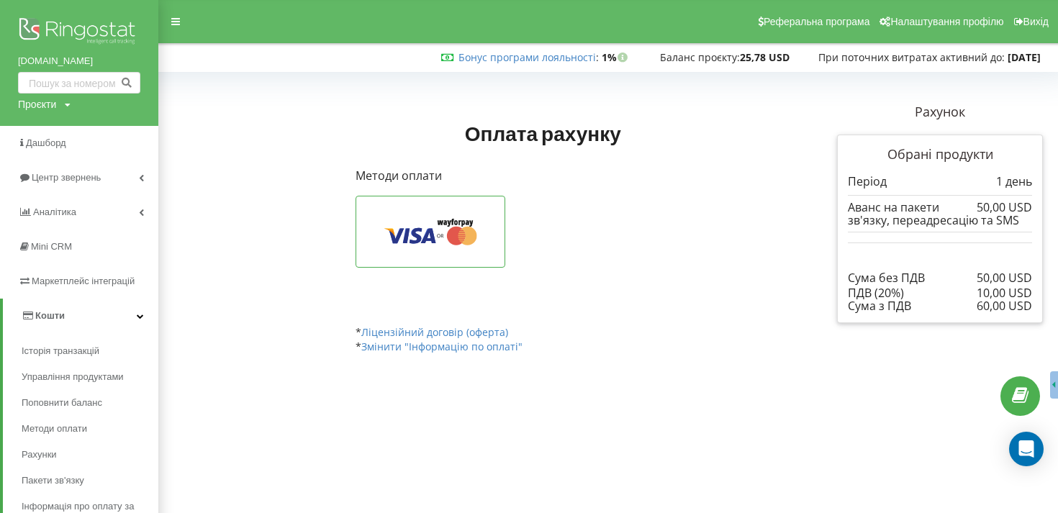 This screenshot has height=513, width=1058. Describe the element at coordinates (53, 481) in the screenshot. I see `span: Пакети зв'язку` at that location.